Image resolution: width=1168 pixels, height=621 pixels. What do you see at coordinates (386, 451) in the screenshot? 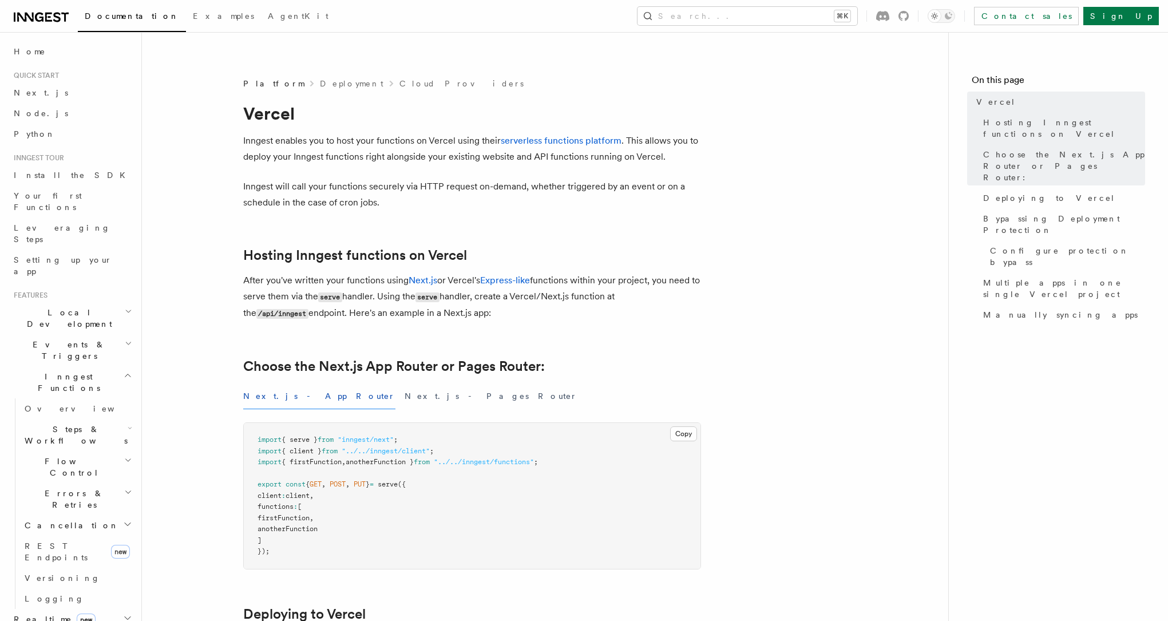
I see `span: "../../inngest/client"` at bounding box center [386, 451].